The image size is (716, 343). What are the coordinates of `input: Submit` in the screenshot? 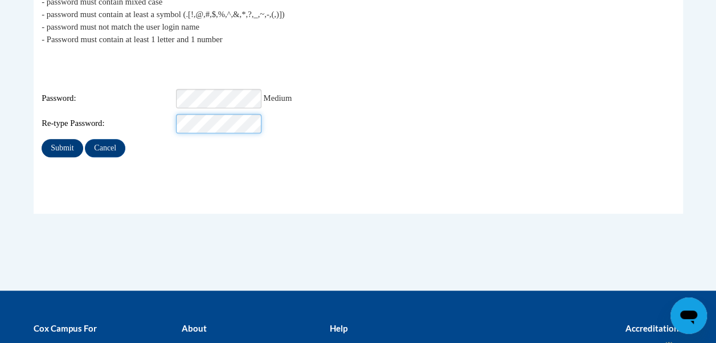 It's located at (62, 148).